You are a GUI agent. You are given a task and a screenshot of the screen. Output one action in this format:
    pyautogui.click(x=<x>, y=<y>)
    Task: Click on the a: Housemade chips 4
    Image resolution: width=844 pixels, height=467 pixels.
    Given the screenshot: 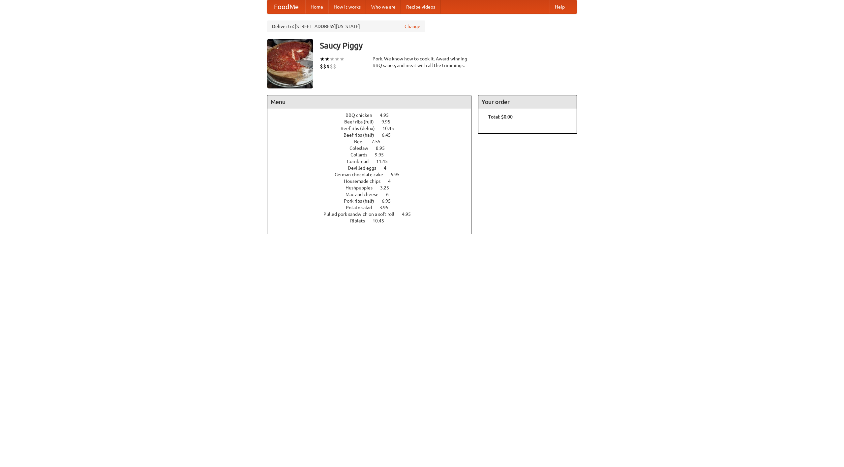 What is the action you would take?
    pyautogui.click(x=373, y=181)
    